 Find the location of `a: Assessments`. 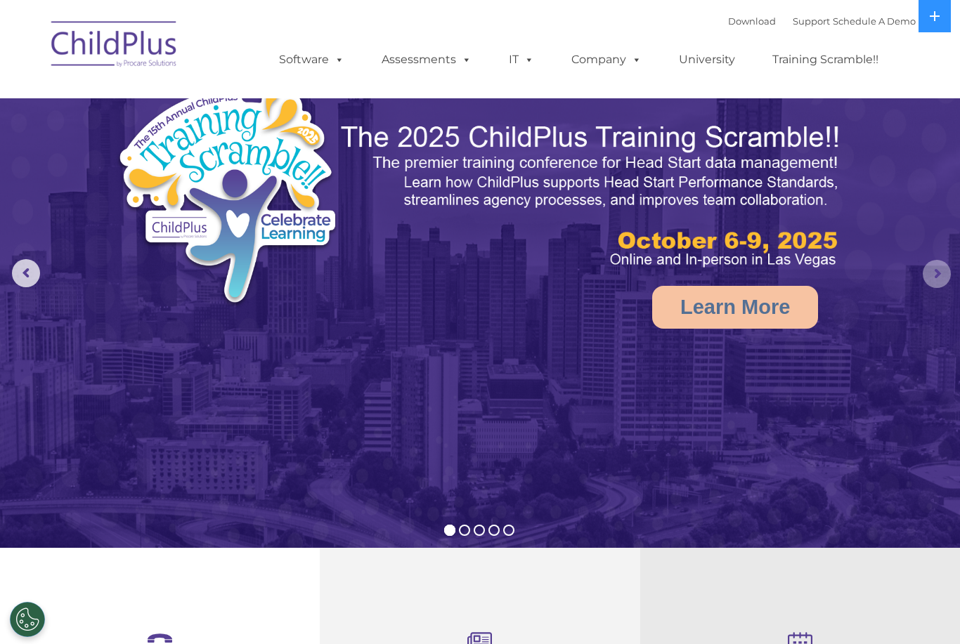

a: Assessments is located at coordinates (427, 60).